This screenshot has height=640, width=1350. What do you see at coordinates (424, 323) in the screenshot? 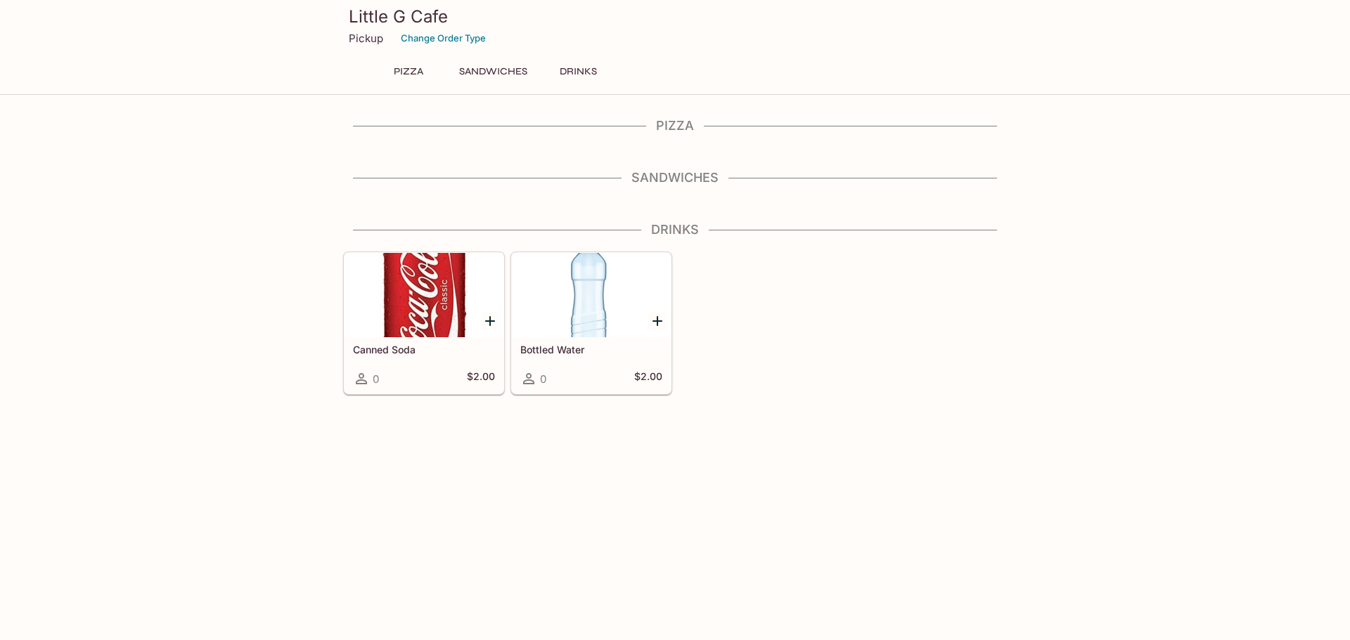
I see `a: Canned Soda0$2.00` at bounding box center [424, 323].